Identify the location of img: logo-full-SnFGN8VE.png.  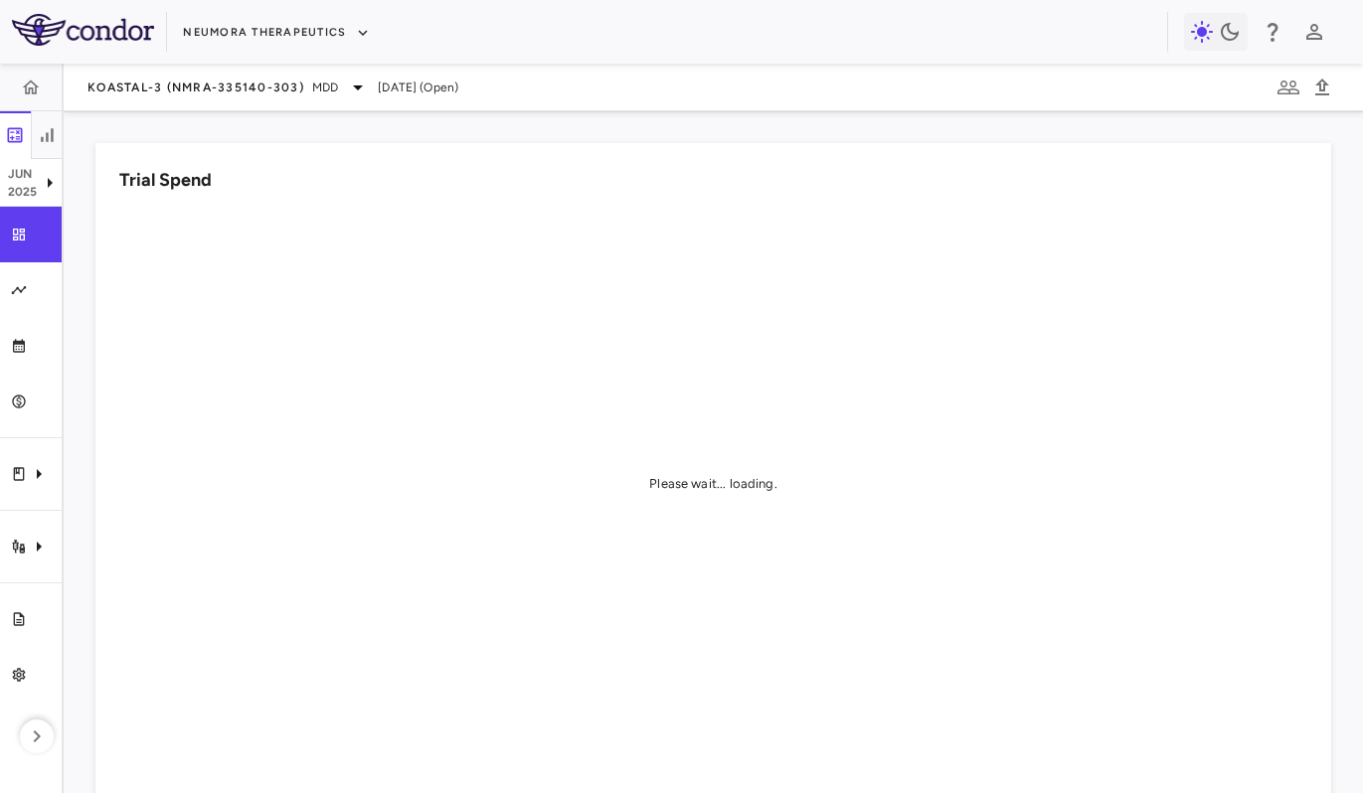
(82, 30).